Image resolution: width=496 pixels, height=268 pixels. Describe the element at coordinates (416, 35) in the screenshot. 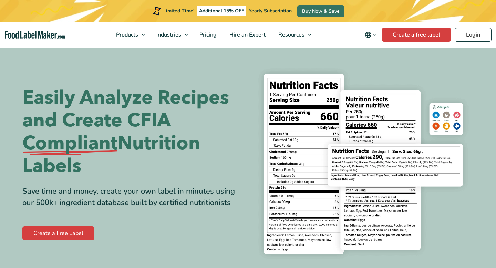

I see `a: Create a free label` at that location.